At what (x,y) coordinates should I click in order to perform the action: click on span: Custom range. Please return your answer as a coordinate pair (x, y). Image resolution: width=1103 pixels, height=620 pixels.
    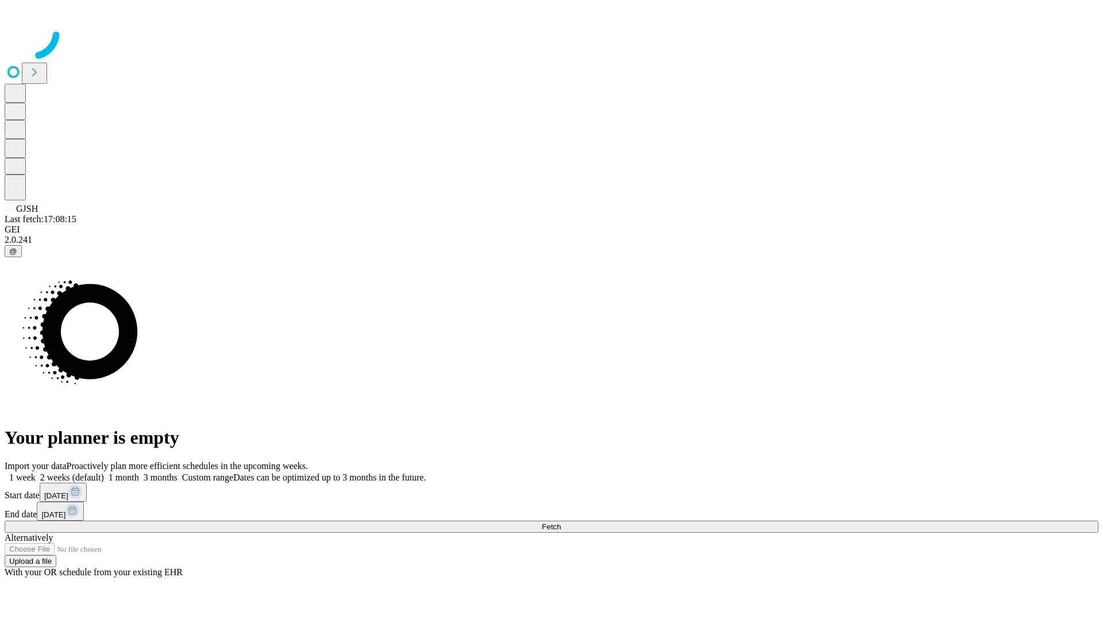
    Looking at the image, I should click on (207, 477).